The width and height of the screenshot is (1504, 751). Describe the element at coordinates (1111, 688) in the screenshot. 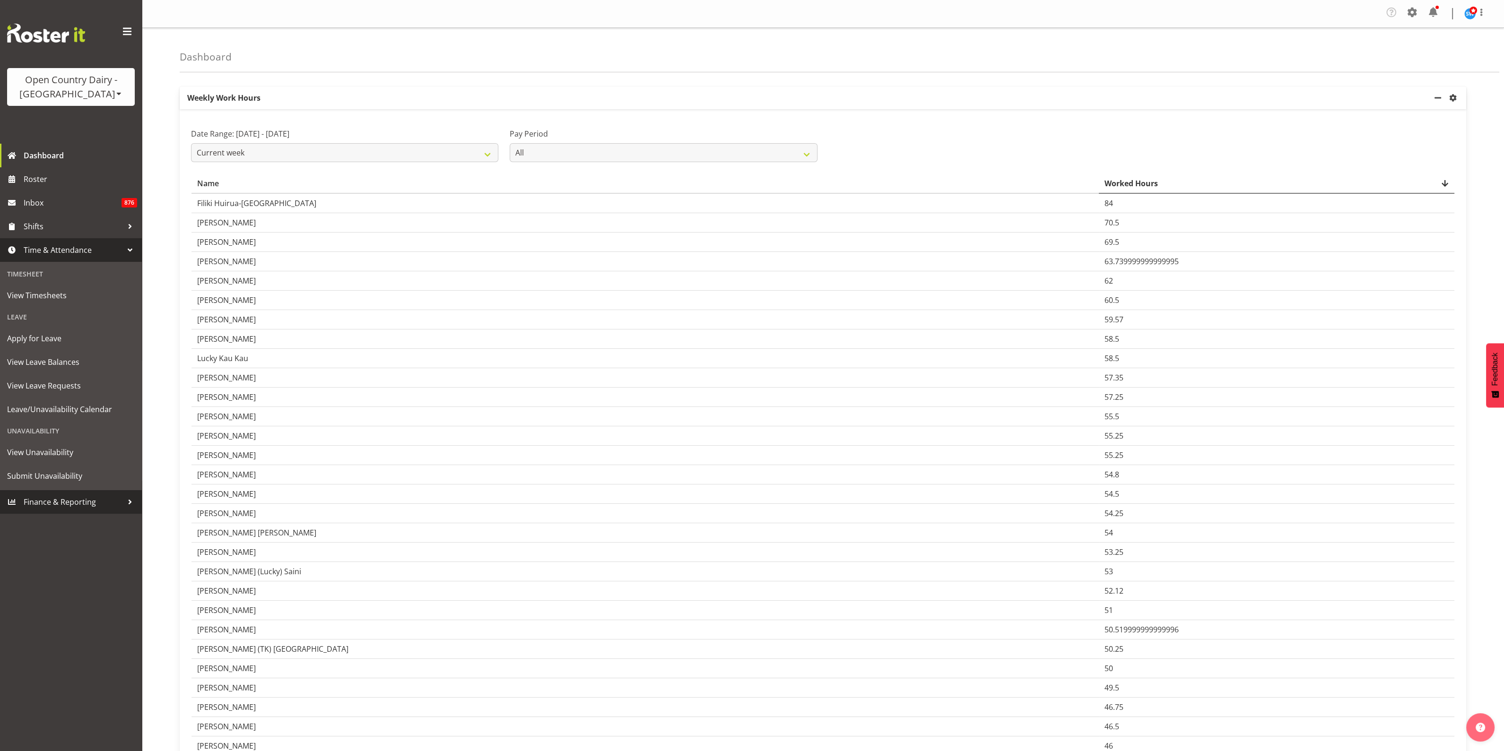

I see `span: 49.5` at that location.